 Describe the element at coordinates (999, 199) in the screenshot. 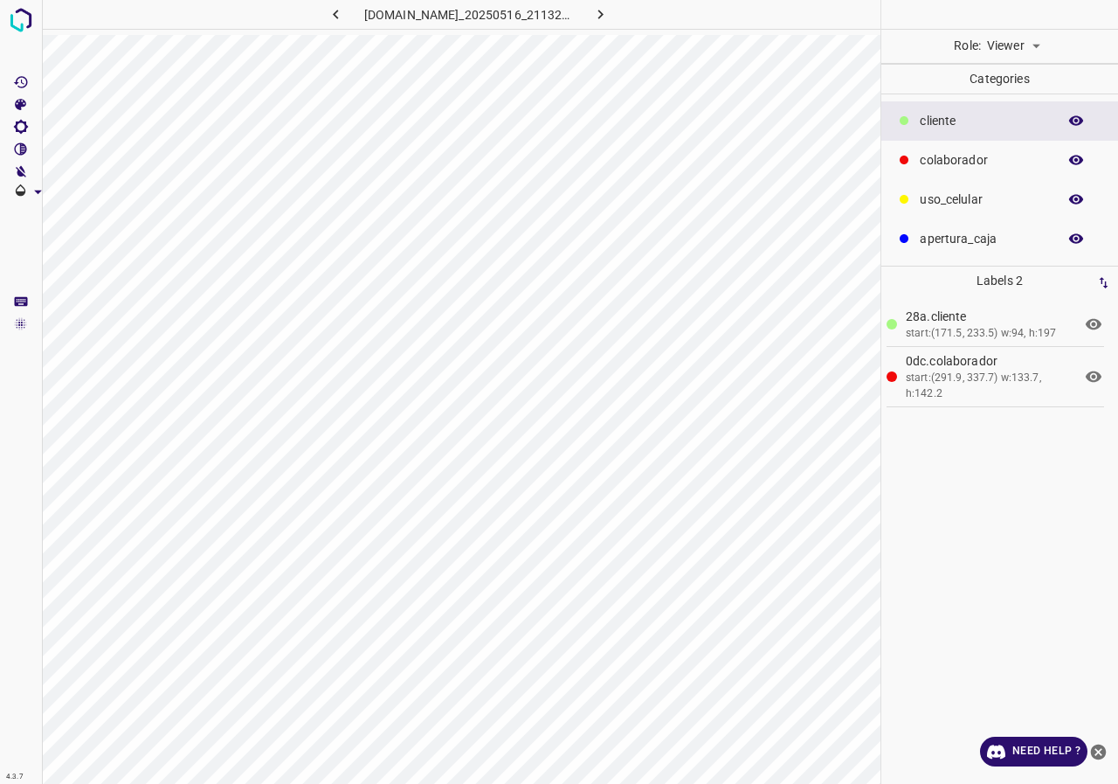

I see `div: uso_celular` at that location.